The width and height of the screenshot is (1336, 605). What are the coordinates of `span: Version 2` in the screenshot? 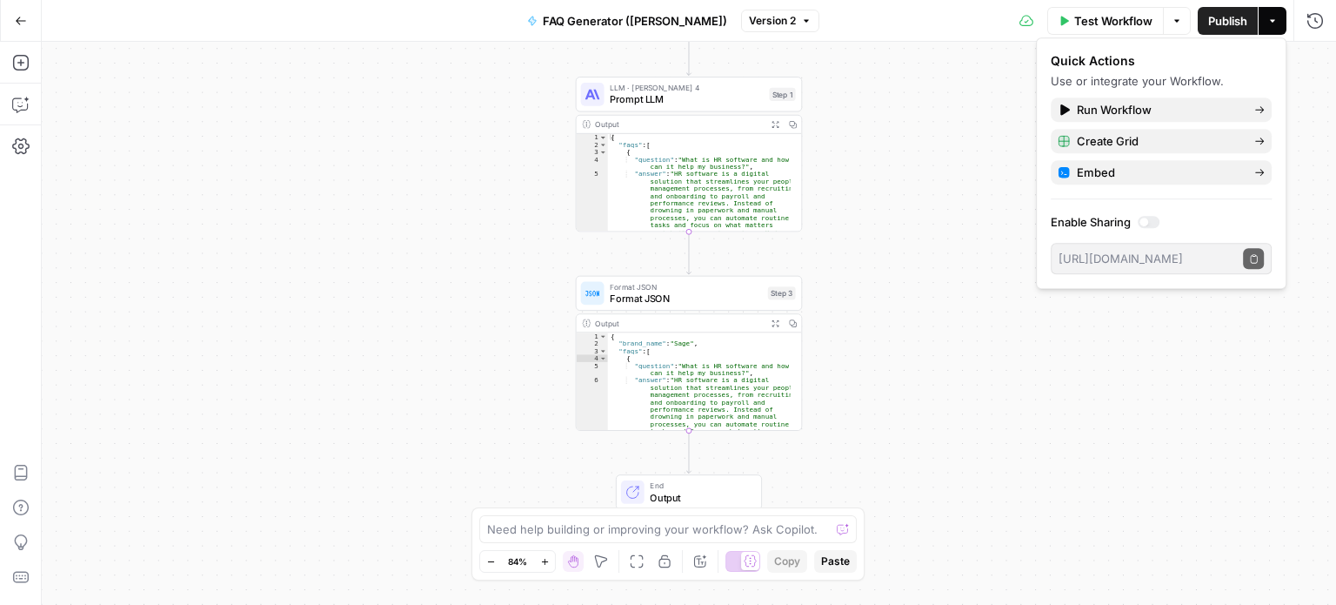 It's located at (772, 21).